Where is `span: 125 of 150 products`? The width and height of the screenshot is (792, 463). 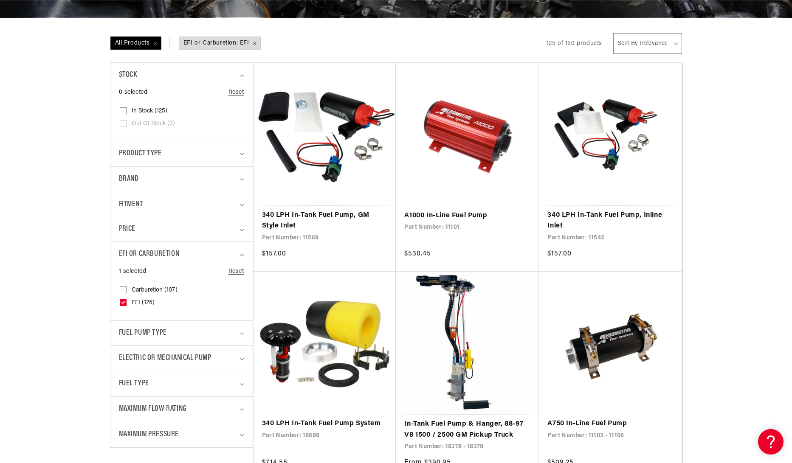
span: 125 of 150 products is located at coordinates (574, 43).